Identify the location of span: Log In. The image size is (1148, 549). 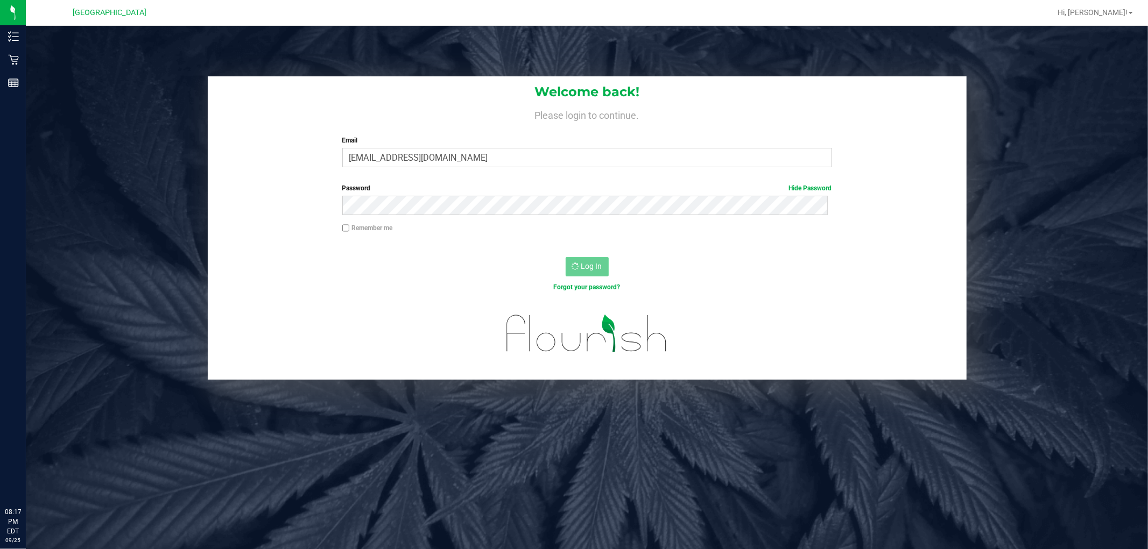
(591, 266).